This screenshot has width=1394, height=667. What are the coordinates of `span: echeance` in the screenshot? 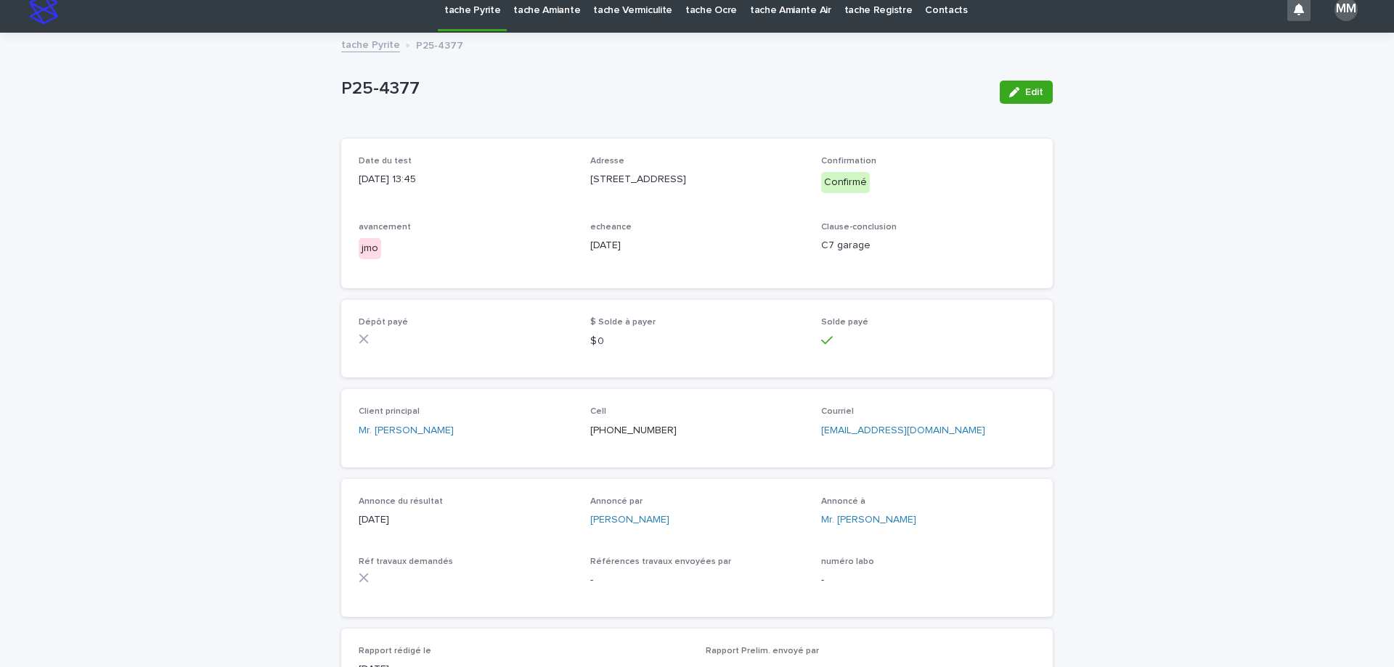 It's located at (611, 227).